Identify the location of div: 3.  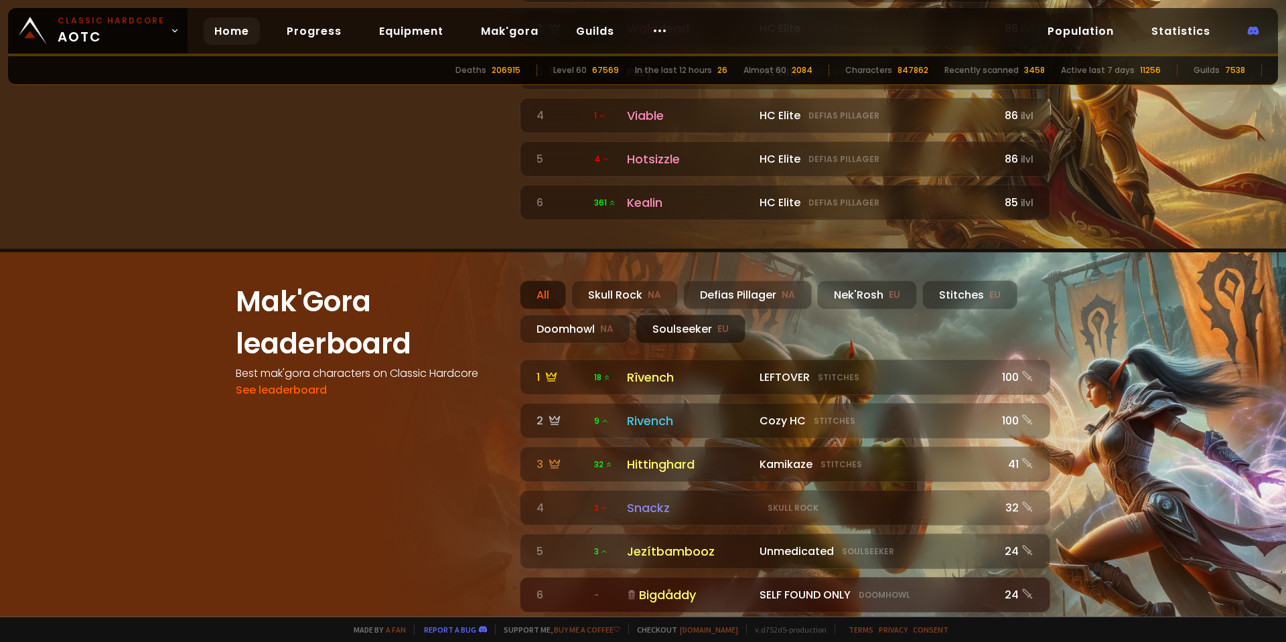
(561, 464).